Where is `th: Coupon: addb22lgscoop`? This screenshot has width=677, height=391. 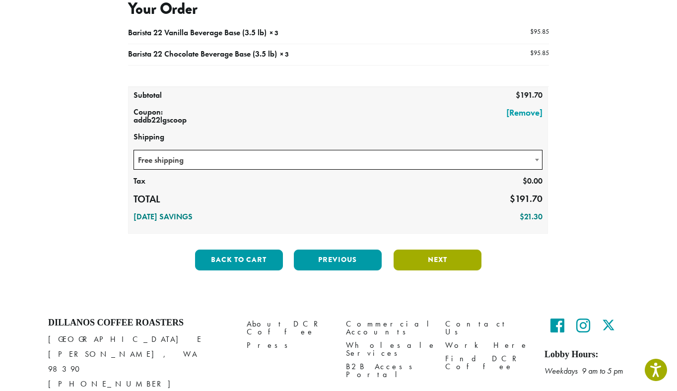
th: Coupon: addb22lgscoop is located at coordinates (170, 117).